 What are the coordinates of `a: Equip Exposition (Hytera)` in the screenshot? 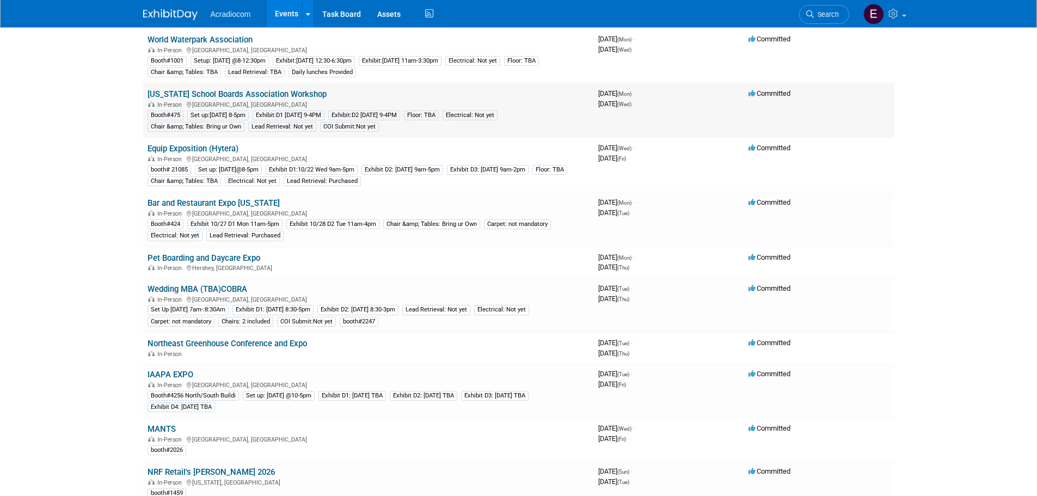 It's located at (193, 149).